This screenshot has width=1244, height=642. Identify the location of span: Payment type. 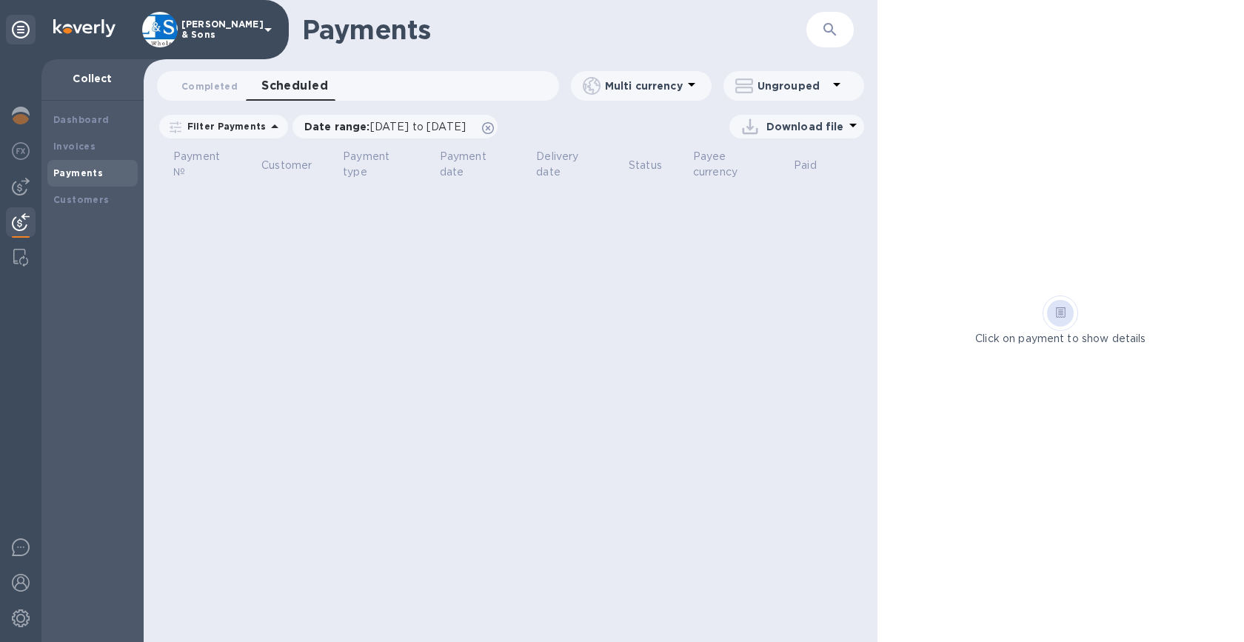
(385, 164).